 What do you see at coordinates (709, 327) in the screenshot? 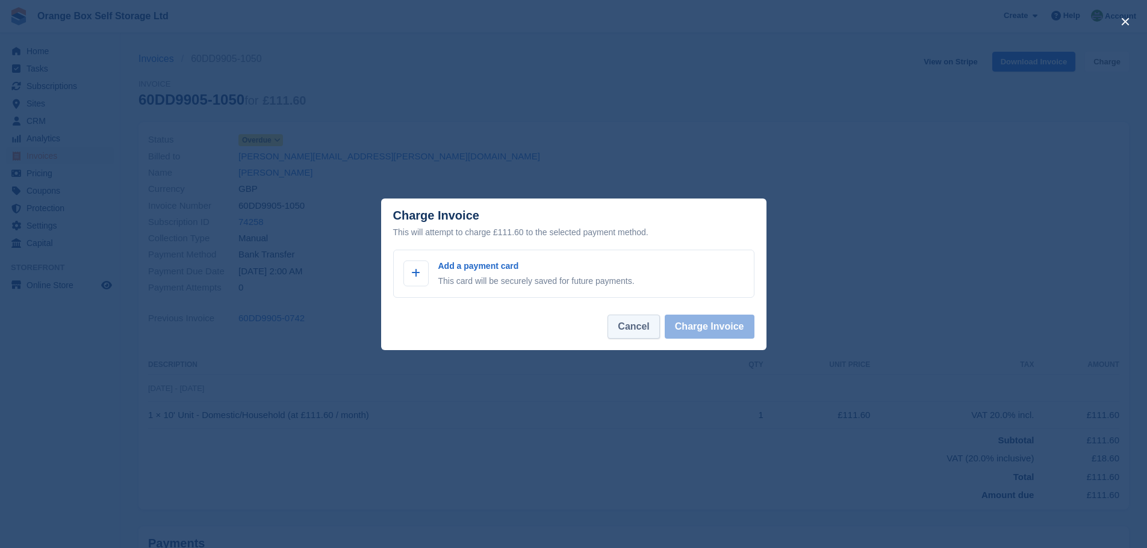
I see `button: Charge Invoice` at bounding box center [709, 327].